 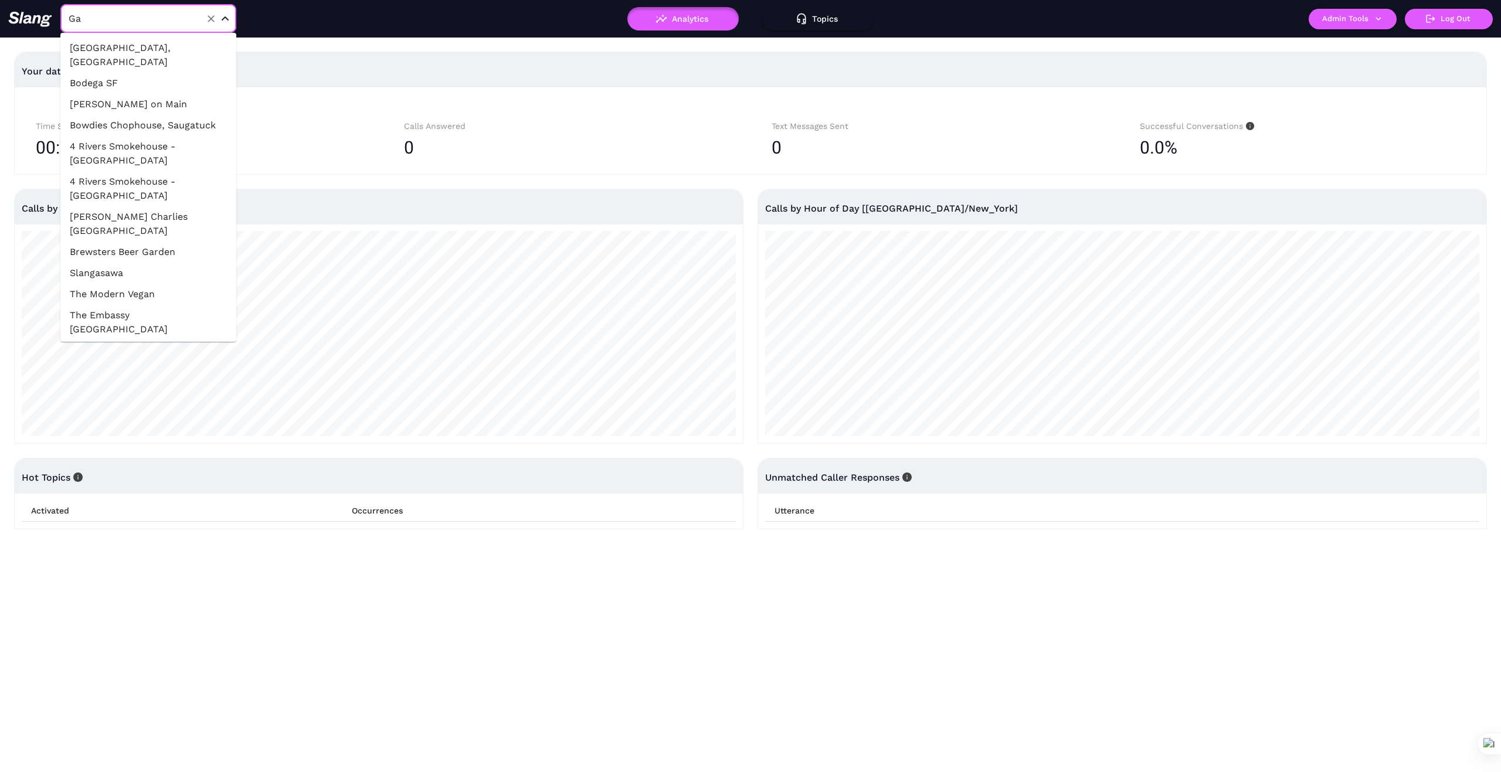 What do you see at coordinates (148, 83) in the screenshot?
I see `li: Bodega SF` at bounding box center [148, 83].